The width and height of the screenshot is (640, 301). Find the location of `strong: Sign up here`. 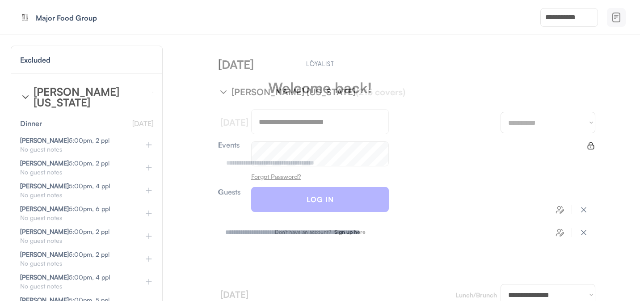

strong: Sign up here is located at coordinates (350, 232).